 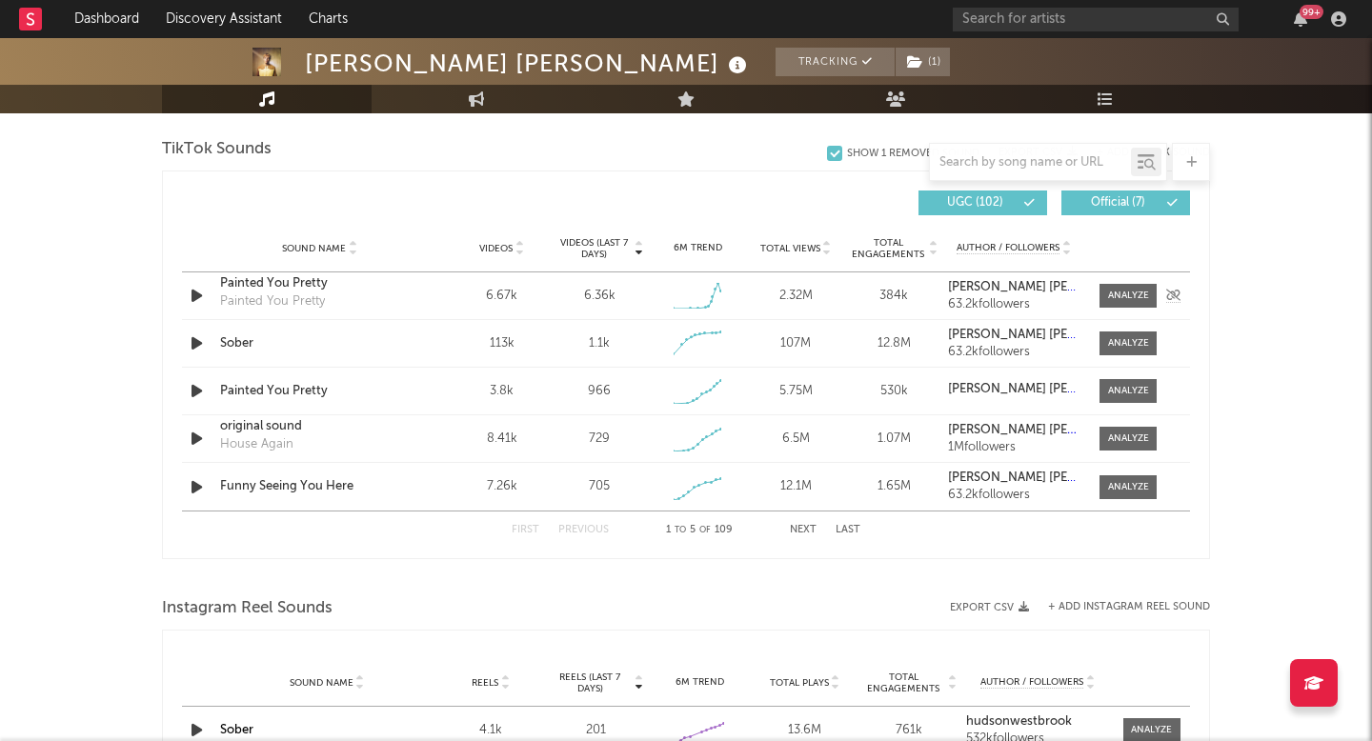 What do you see at coordinates (599, 344) in the screenshot?
I see `div: 1.1k` at bounding box center [599, 344].